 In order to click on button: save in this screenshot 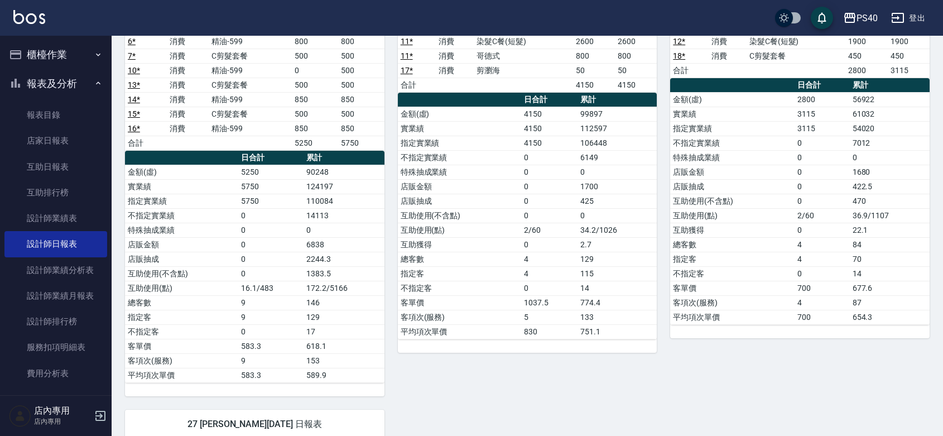, I will do `click(821, 18)`.